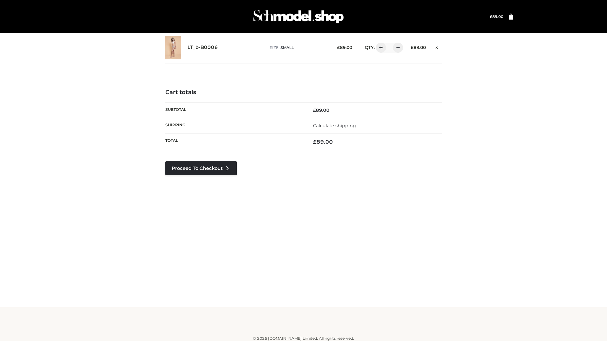 This screenshot has height=341, width=607. What do you see at coordinates (173, 47) in the screenshot?
I see `img: LT_b-B0006 - SMALL` at bounding box center [173, 47].